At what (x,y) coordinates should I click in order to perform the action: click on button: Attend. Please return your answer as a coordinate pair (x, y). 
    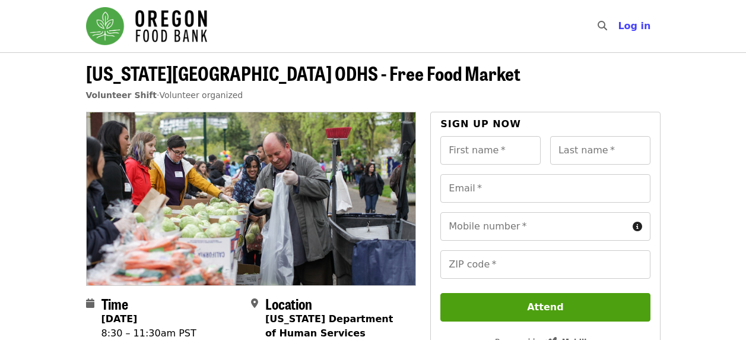
    Looking at the image, I should click on (545, 307).